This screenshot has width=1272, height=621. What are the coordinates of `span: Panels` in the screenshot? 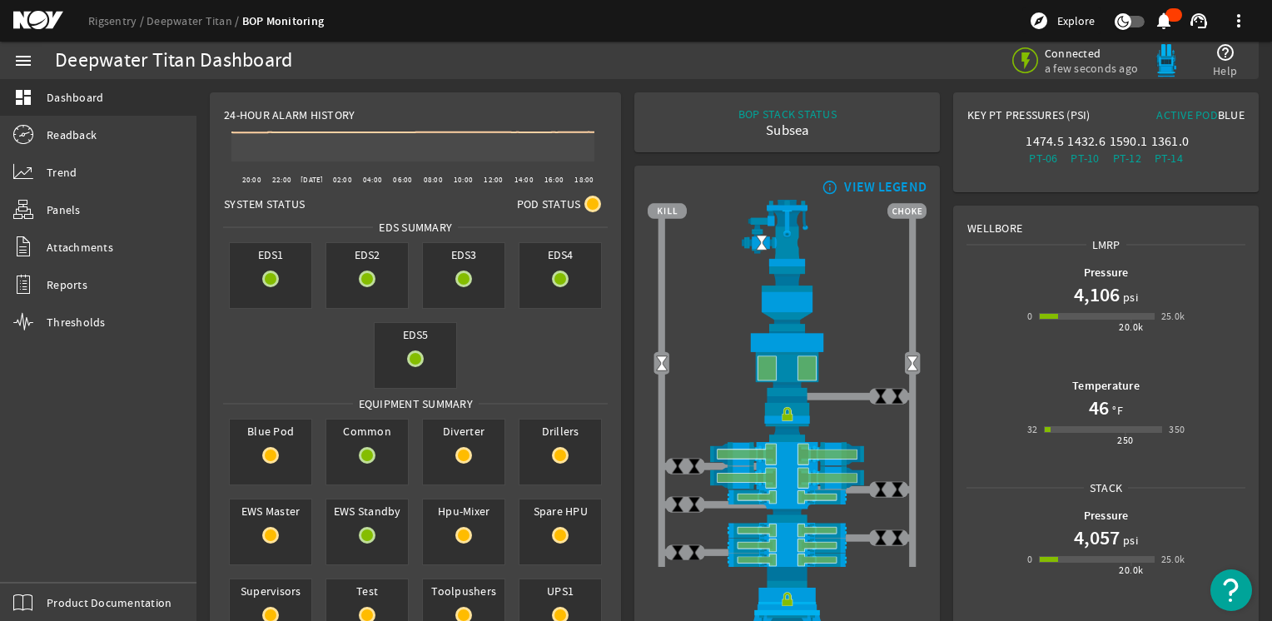 It's located at (63, 210).